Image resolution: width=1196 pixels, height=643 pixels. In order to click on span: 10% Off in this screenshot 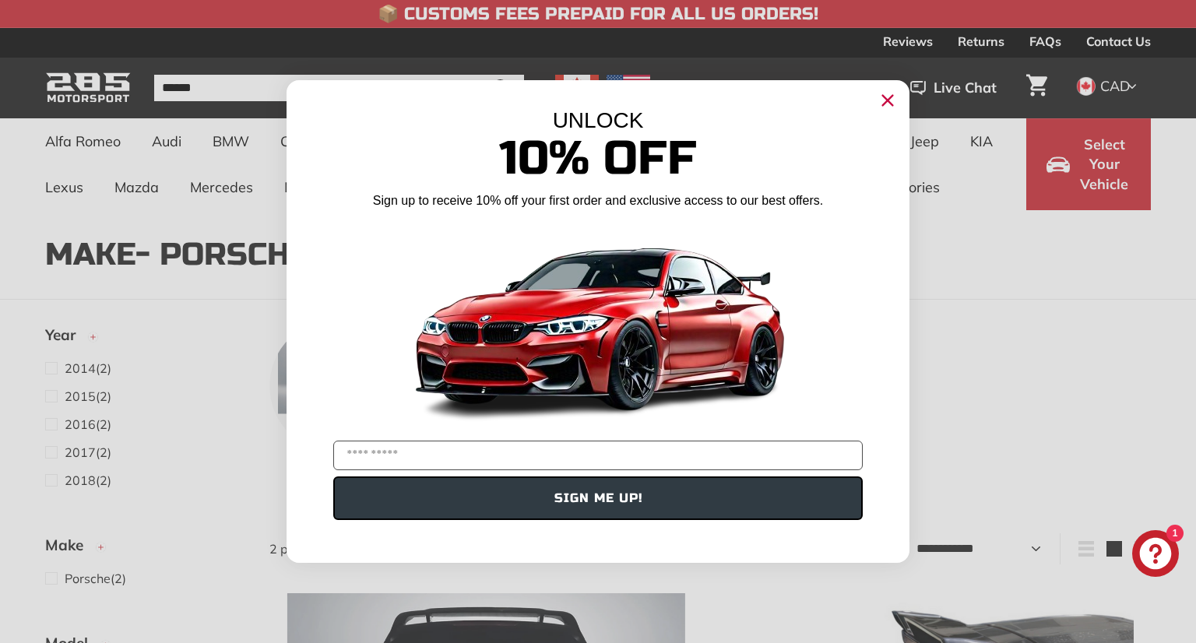, I will do `click(598, 158)`.